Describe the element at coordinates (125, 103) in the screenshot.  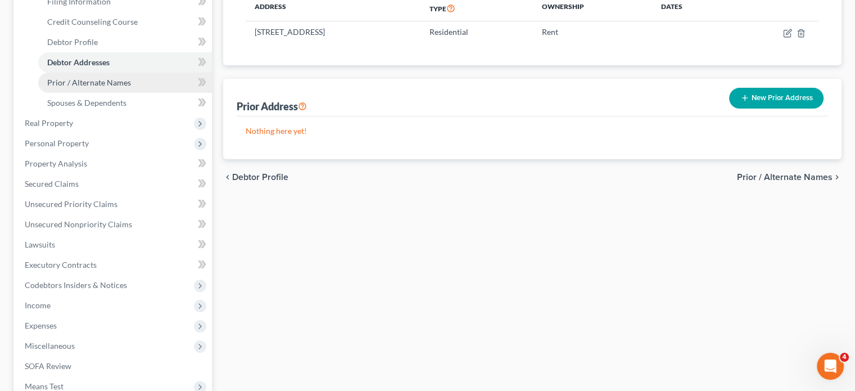
I see `a: Spouses & Dependents` at that location.